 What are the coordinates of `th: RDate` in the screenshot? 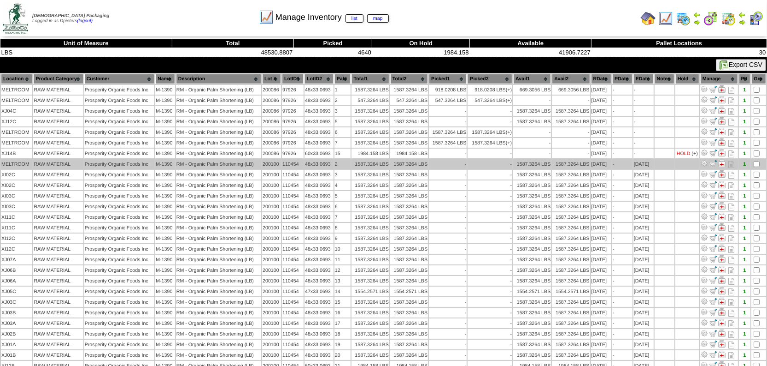 It's located at (602, 79).